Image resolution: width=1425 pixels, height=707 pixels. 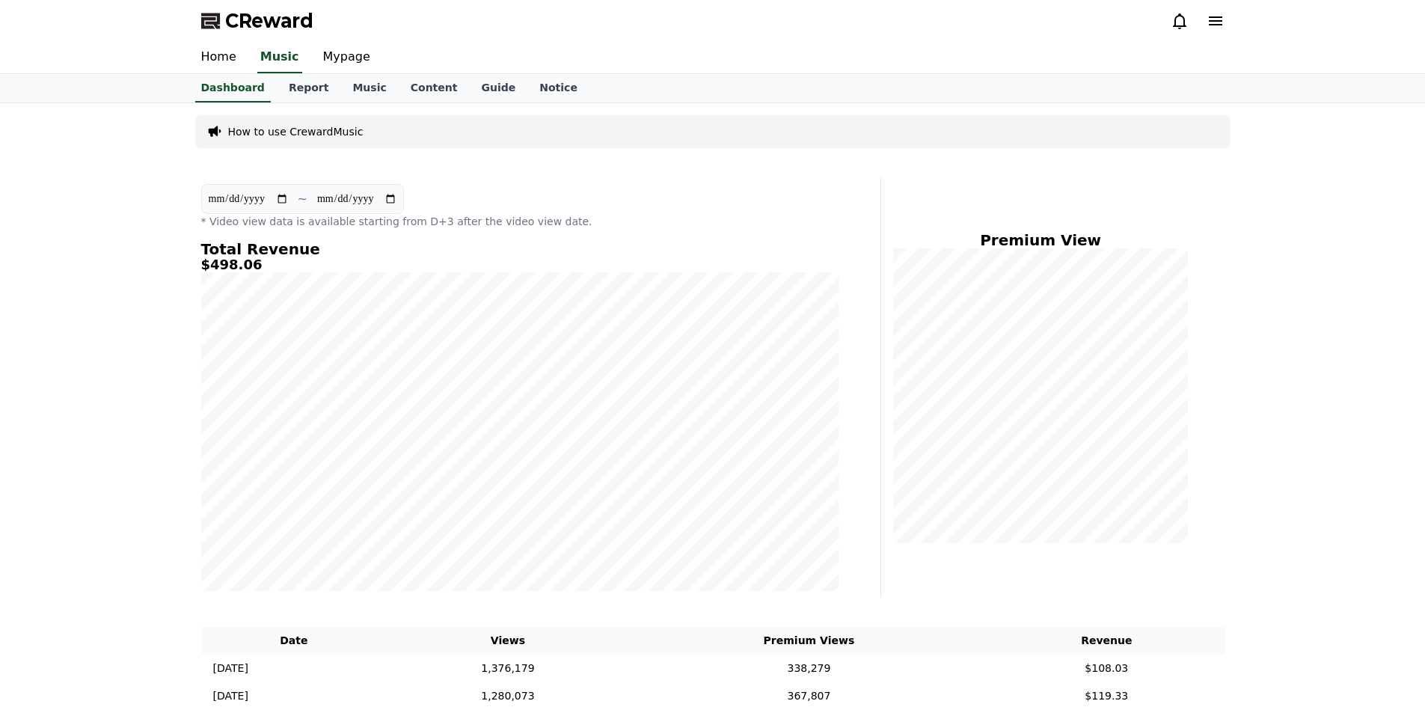 What do you see at coordinates (508, 668) in the screenshot?
I see `td: 1,376,179` at bounding box center [508, 668].